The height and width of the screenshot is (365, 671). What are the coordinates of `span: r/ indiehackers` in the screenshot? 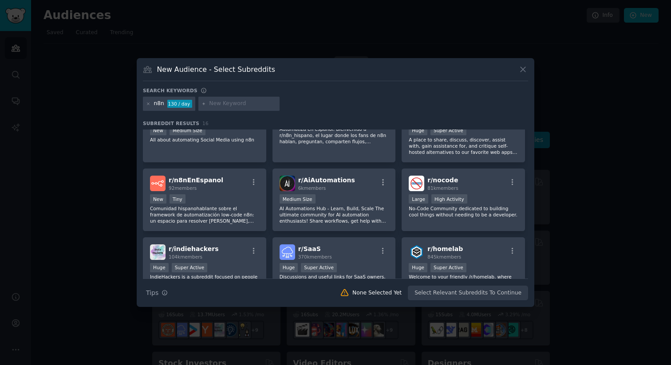 It's located at (194, 249).